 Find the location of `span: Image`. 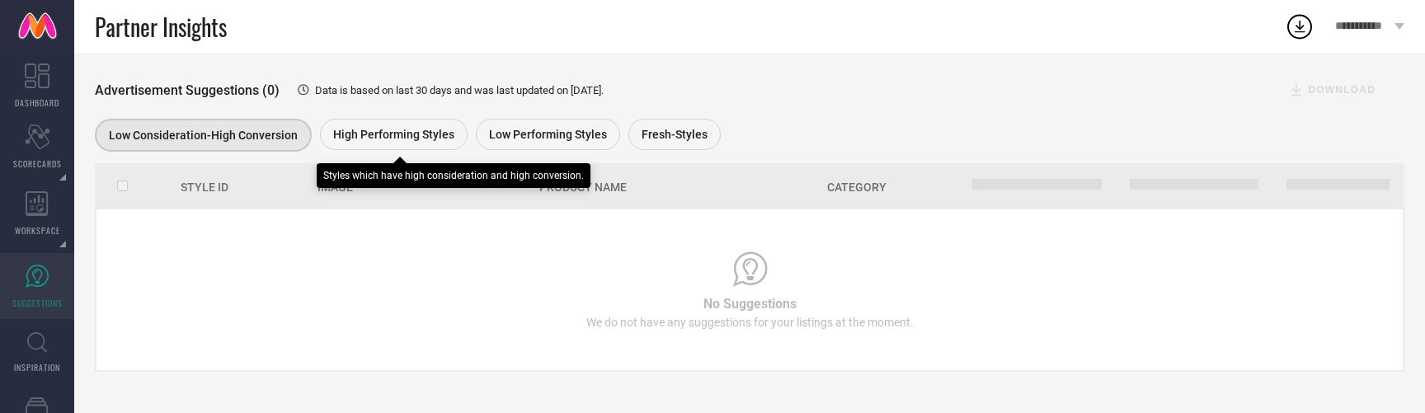

span: Image is located at coordinates (335, 187).